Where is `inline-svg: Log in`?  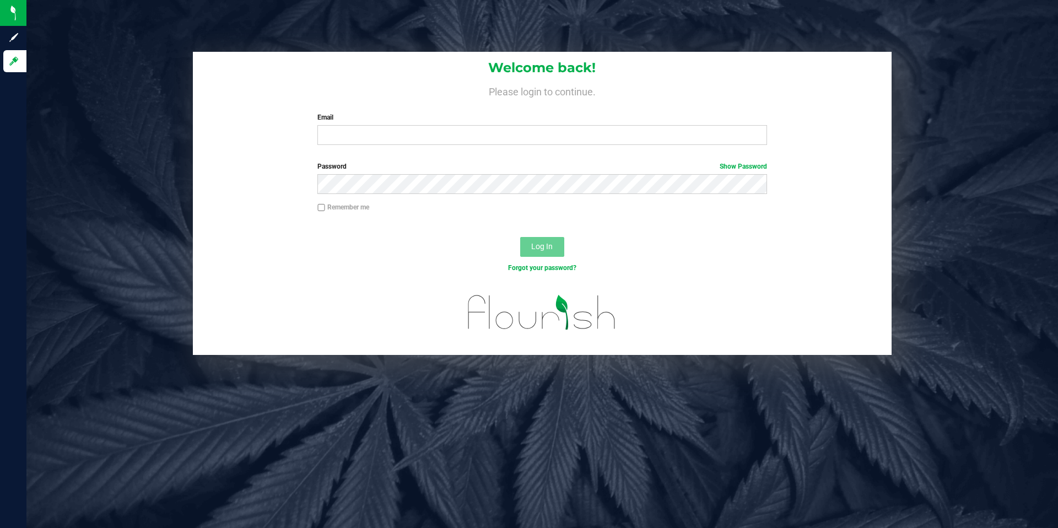
inline-svg: Log in is located at coordinates (14, 61).